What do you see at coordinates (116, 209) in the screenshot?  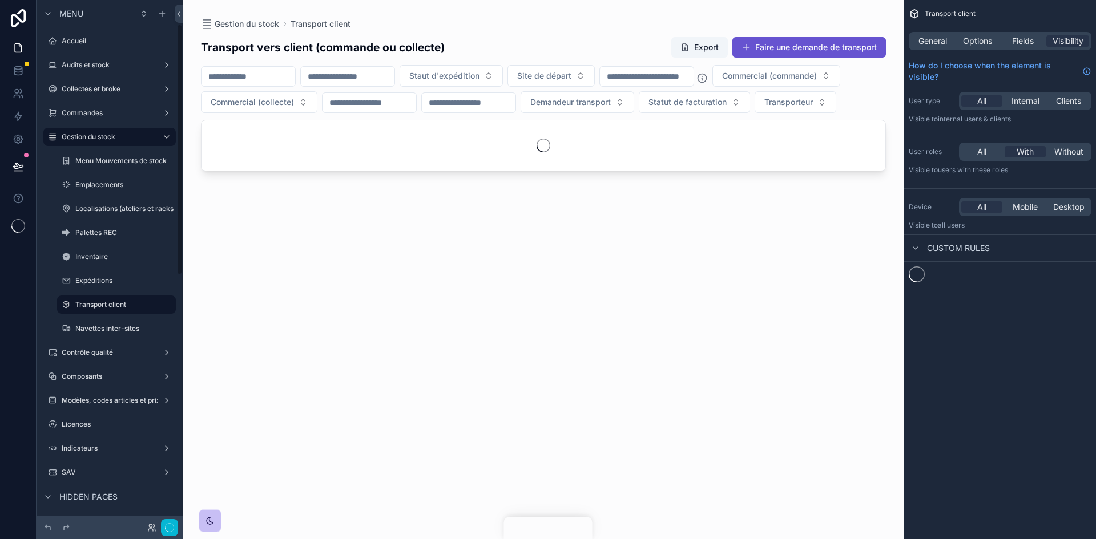 I see `a: Localisations (ateliers et racks)` at bounding box center [116, 209].